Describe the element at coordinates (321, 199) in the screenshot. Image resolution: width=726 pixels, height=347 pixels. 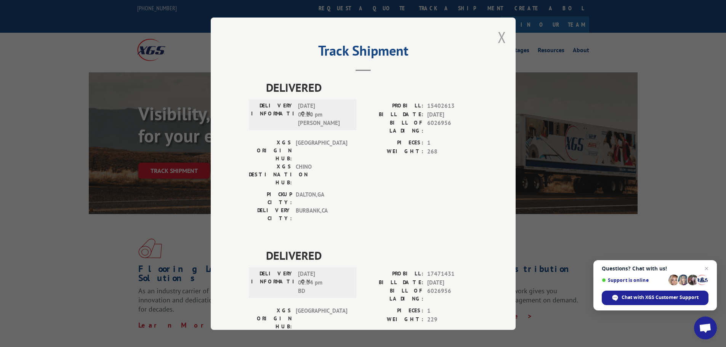
I see `span: DALTON , GA` at that location.